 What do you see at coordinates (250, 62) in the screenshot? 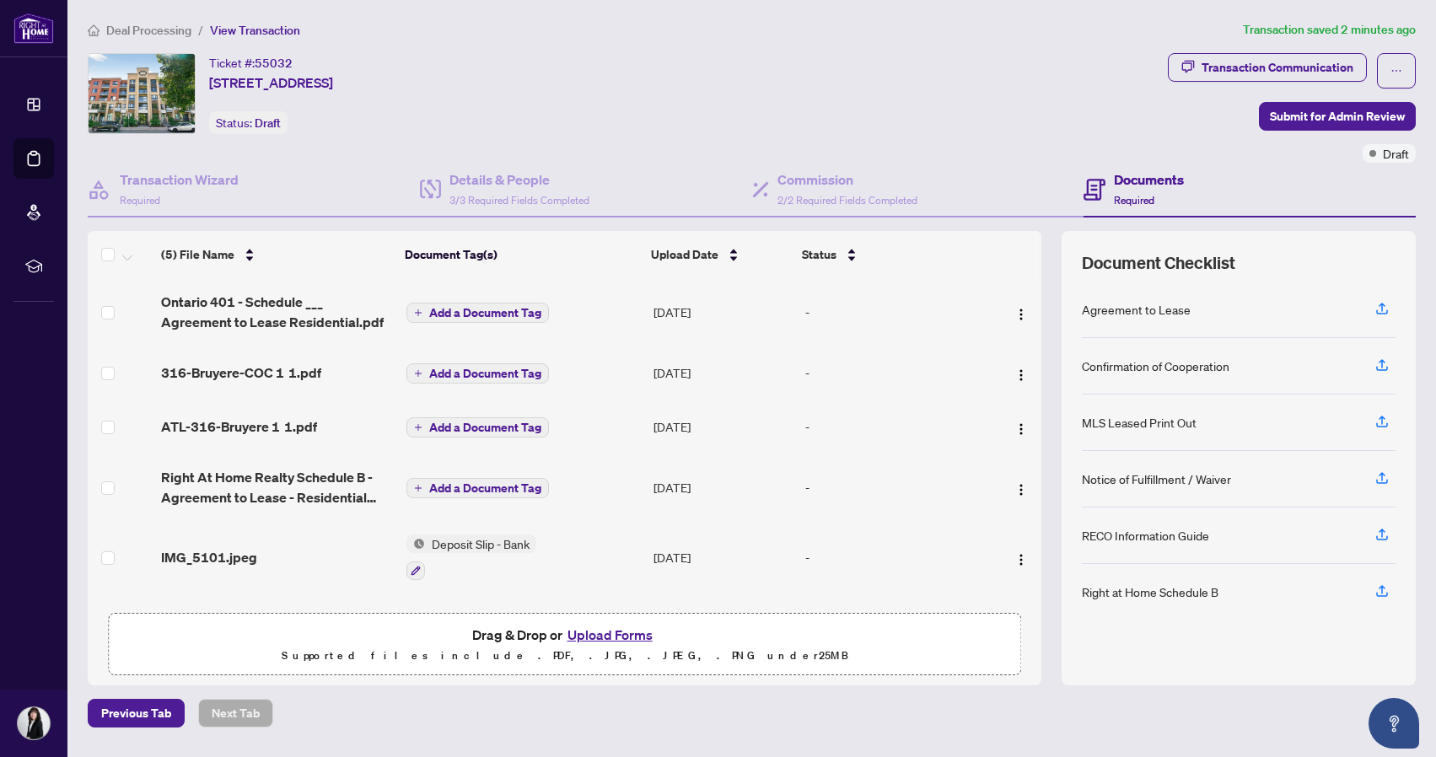
I see `div: Ticket #:` at bounding box center [250, 62].